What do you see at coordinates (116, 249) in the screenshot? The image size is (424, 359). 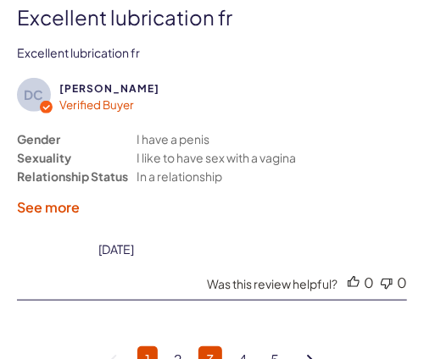 I see `div: date` at bounding box center [116, 249].